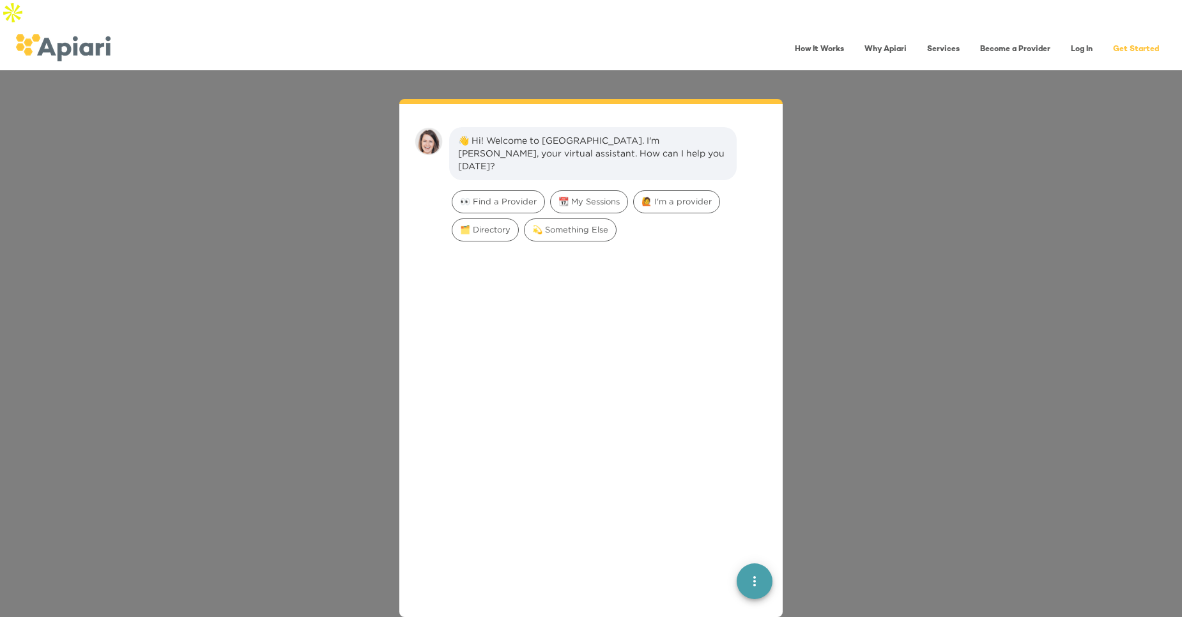 This screenshot has height=617, width=1182. Describe the element at coordinates (1015, 49) in the screenshot. I see `a: Become a Provider` at that location.